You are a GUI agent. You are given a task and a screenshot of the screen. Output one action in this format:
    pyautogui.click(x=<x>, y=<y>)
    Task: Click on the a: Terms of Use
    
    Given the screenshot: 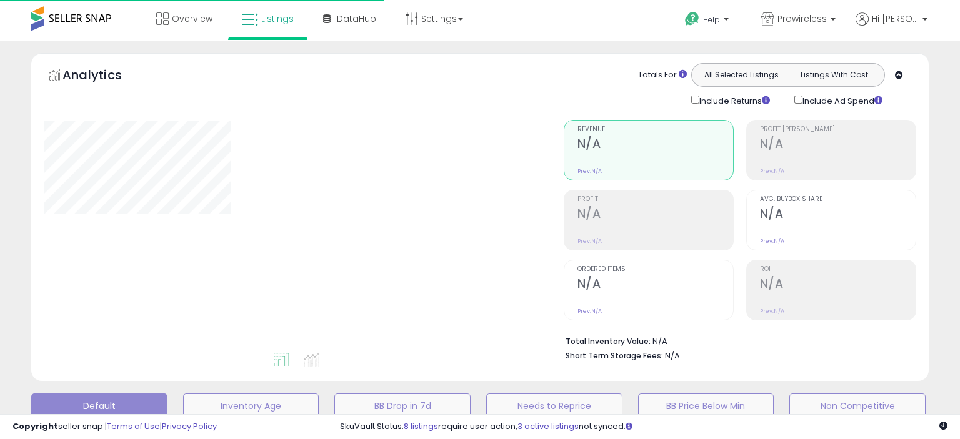 What is the action you would take?
    pyautogui.click(x=133, y=426)
    